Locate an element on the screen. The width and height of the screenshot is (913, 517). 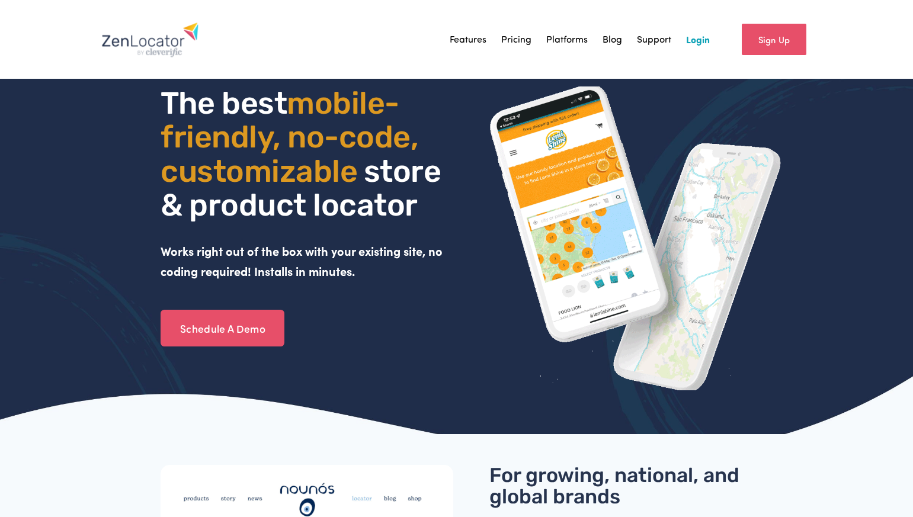
span: store & product locator is located at coordinates (304, 188).